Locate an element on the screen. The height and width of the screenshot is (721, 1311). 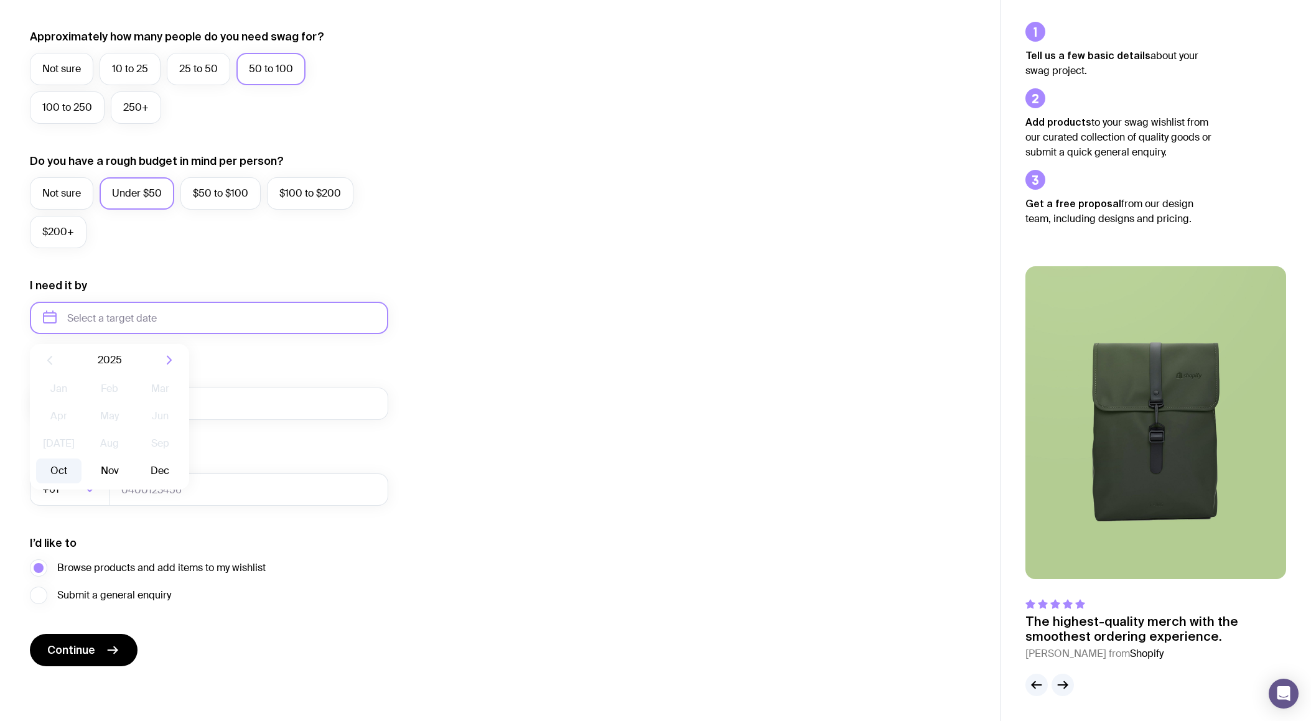
span: 2025 is located at coordinates (109, 360).